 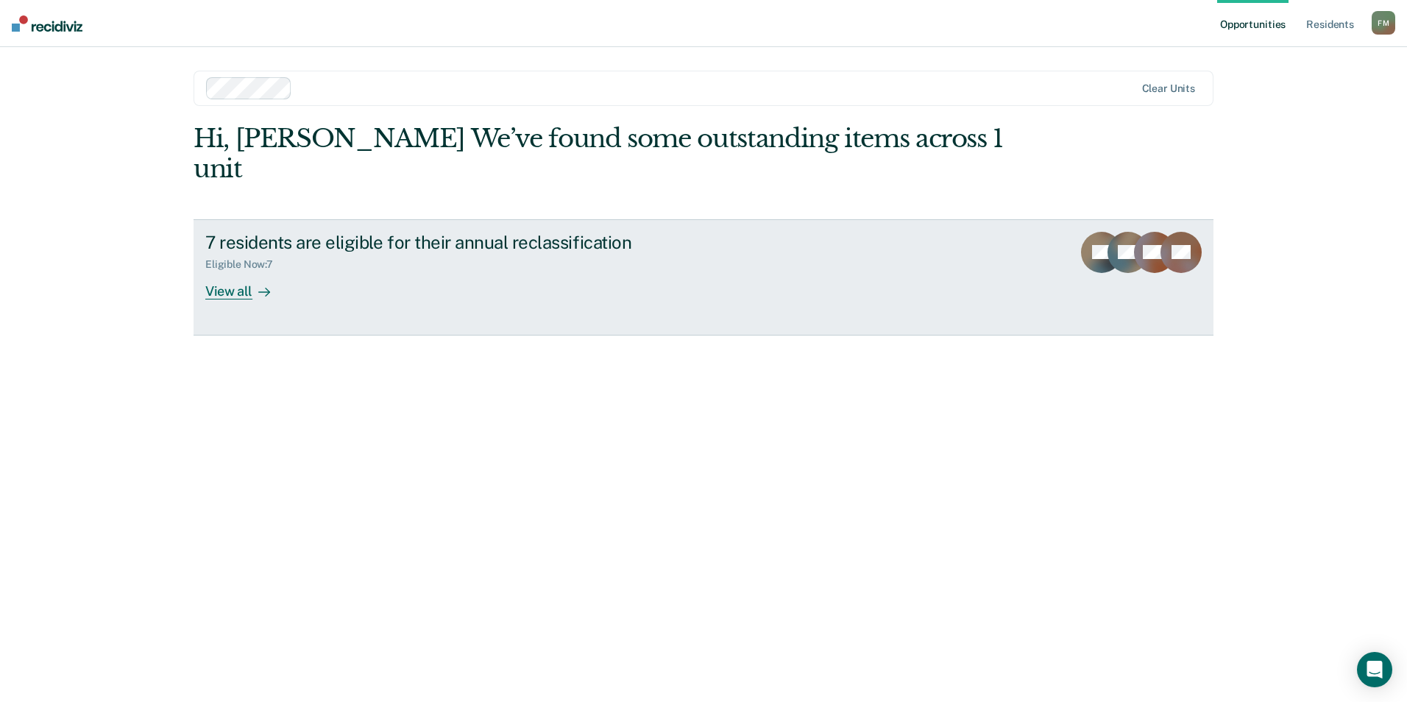 I want to click on div: 7 residents are eligible for their annual reclassification, so click(x=464, y=242).